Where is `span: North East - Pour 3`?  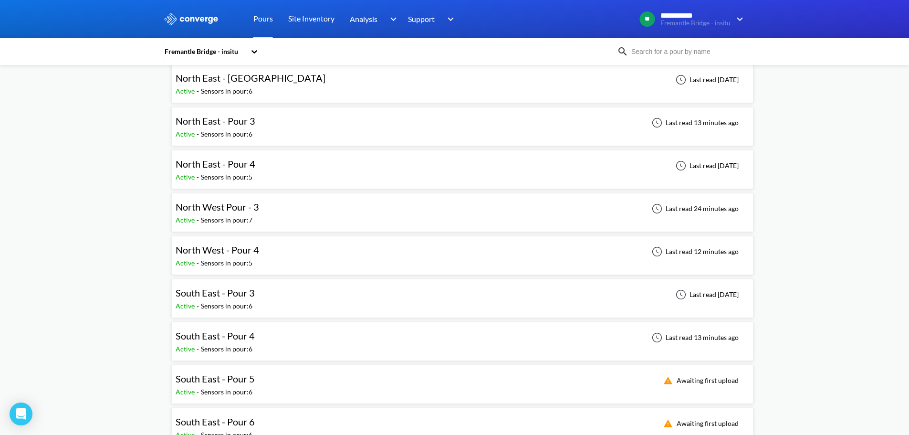
span: North East - Pour 3 is located at coordinates (215, 121).